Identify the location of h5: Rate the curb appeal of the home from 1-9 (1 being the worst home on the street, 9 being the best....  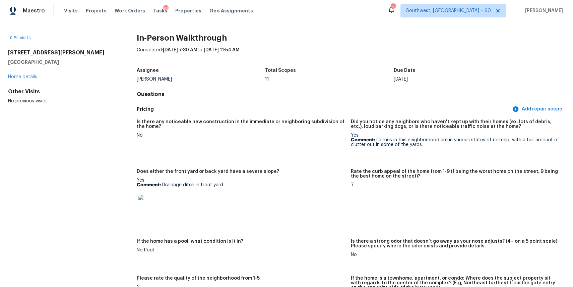
(455, 174).